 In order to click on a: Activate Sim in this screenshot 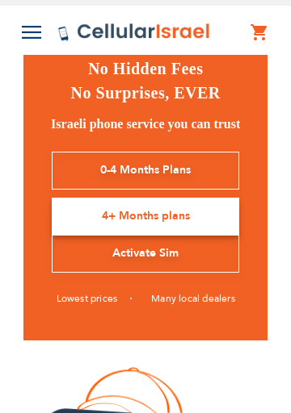, I will do `click(145, 253)`.